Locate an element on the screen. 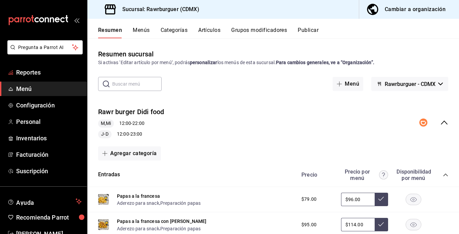 This screenshot has height=234, width=459. button: Menús is located at coordinates (141, 33).